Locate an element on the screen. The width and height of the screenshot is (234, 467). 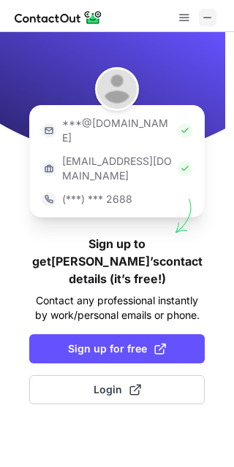
img: https://contactout.com/extension/app/static/media/login-work-icon.638a5007170bc45168077fde17b29a1... is located at coordinates (49, 169).